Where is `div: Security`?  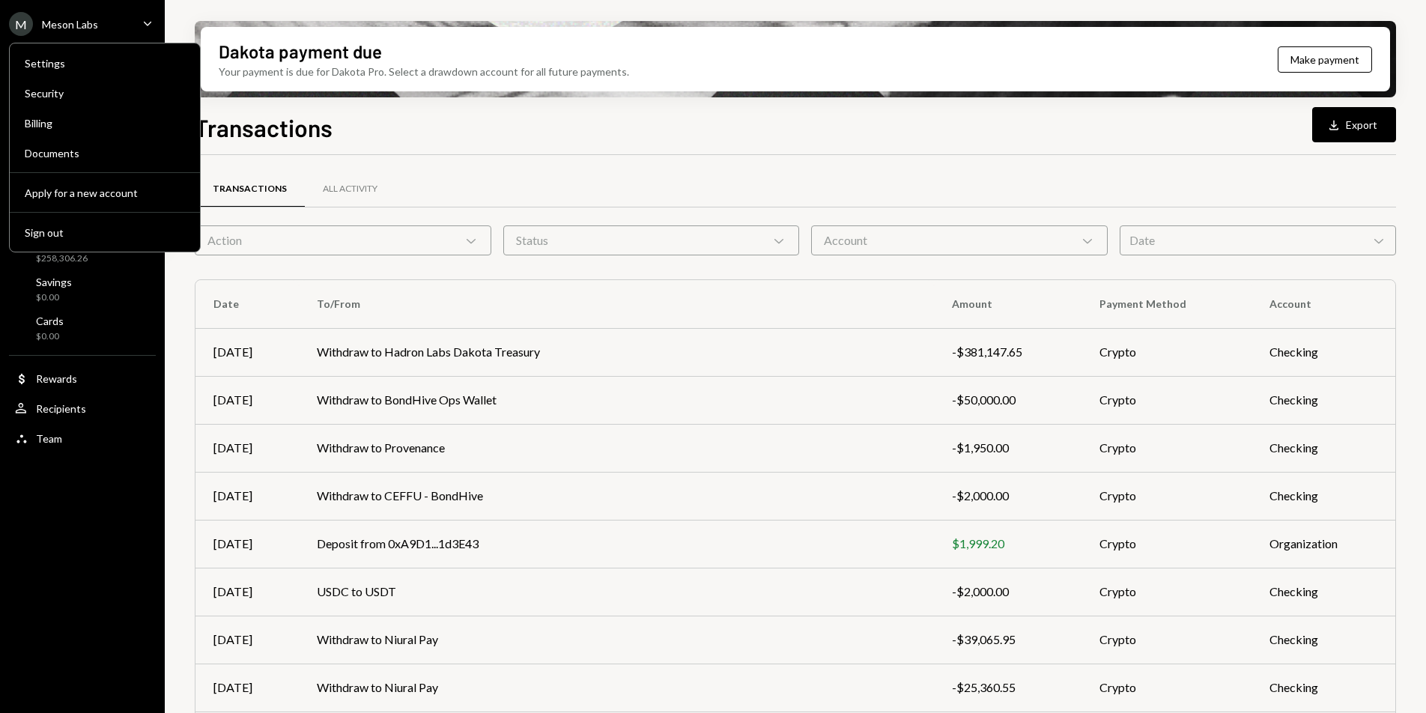
div: Security is located at coordinates (105, 93).